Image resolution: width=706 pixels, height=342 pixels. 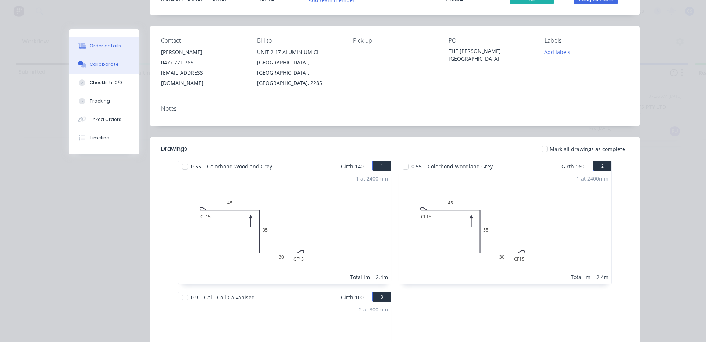 What do you see at coordinates (285, 228) in the screenshot?
I see `div: 0CF154535CF15301 at 2400mmTotal lm2.4m` at bounding box center [285, 228].